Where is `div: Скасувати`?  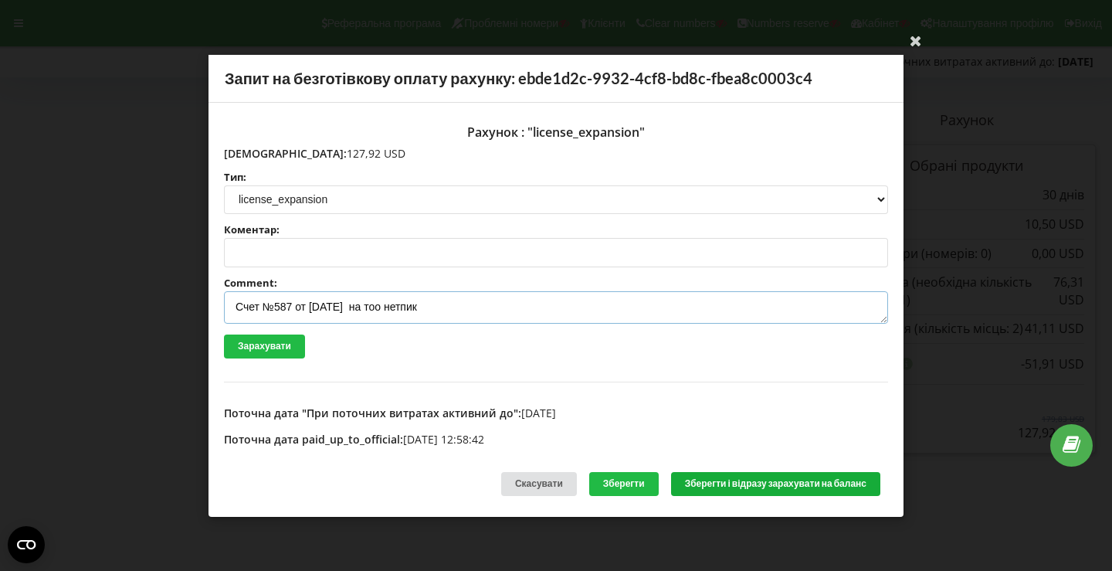
div: Скасувати is located at coordinates (539, 484).